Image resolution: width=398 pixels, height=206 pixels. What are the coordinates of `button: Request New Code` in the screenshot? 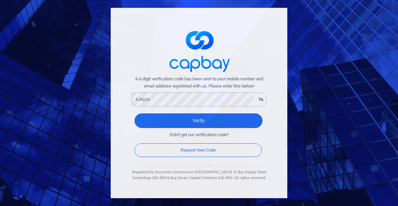 It's located at (198, 150).